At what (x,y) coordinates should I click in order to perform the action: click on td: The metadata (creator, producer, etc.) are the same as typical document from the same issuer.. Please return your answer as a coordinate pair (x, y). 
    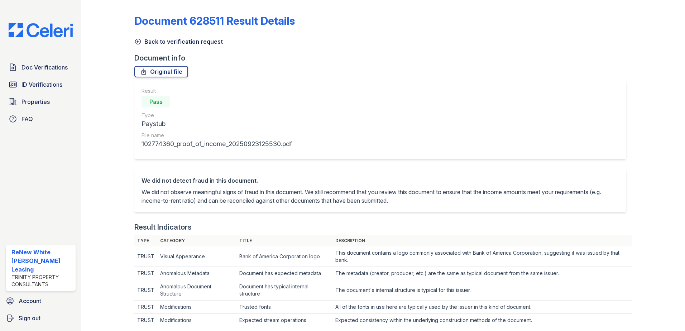
    Looking at the image, I should click on (482, 273).